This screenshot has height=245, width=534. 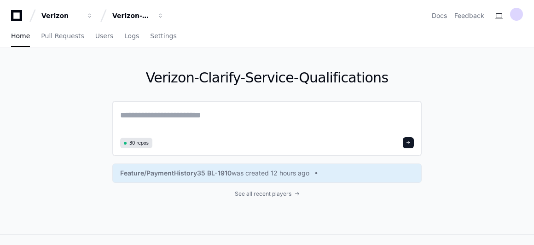 What do you see at coordinates (163, 36) in the screenshot?
I see `a: Settings` at bounding box center [163, 36].